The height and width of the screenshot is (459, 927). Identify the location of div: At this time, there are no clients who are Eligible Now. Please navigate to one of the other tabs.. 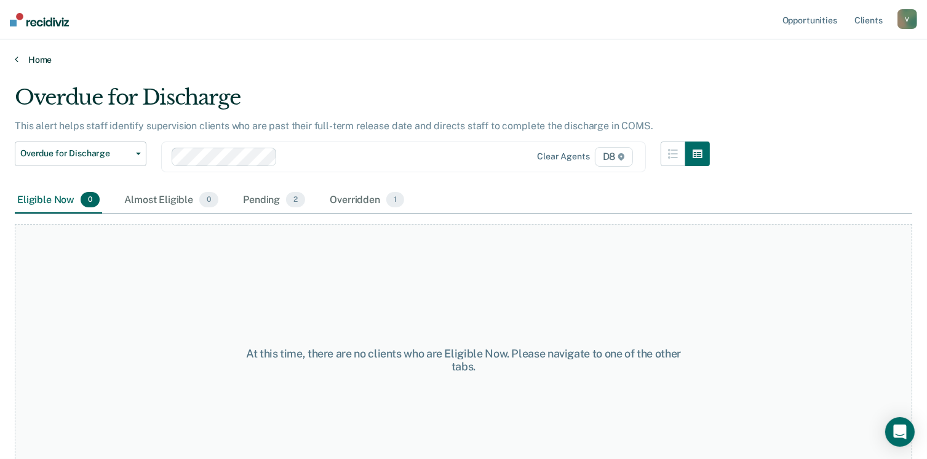
(463, 360).